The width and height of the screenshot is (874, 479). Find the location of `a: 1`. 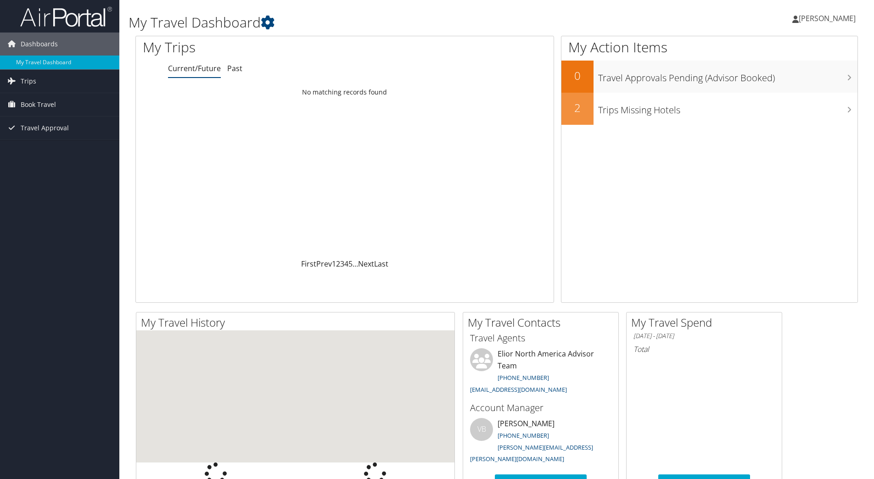

a: 1 is located at coordinates (334, 264).